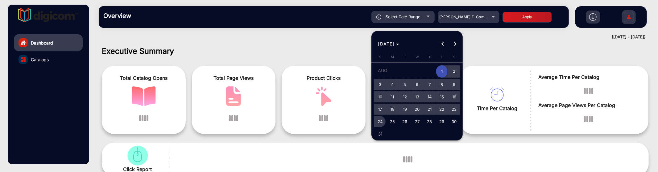  Describe the element at coordinates (392, 97) in the screenshot. I see `span: 11` at that location.